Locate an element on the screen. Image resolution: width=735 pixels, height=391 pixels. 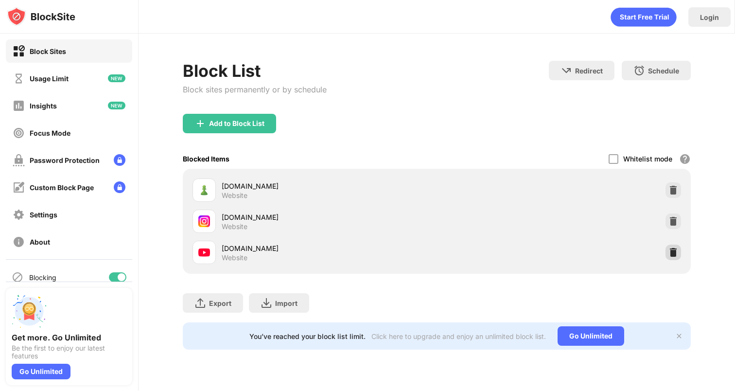
img: settings-off.svg is located at coordinates (18, 214).